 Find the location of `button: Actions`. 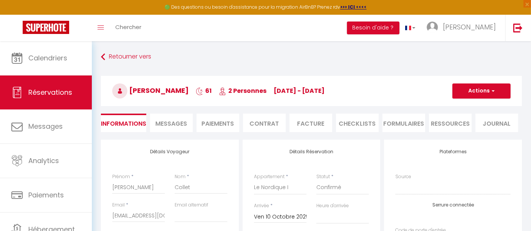

button: Actions is located at coordinates (481, 91).